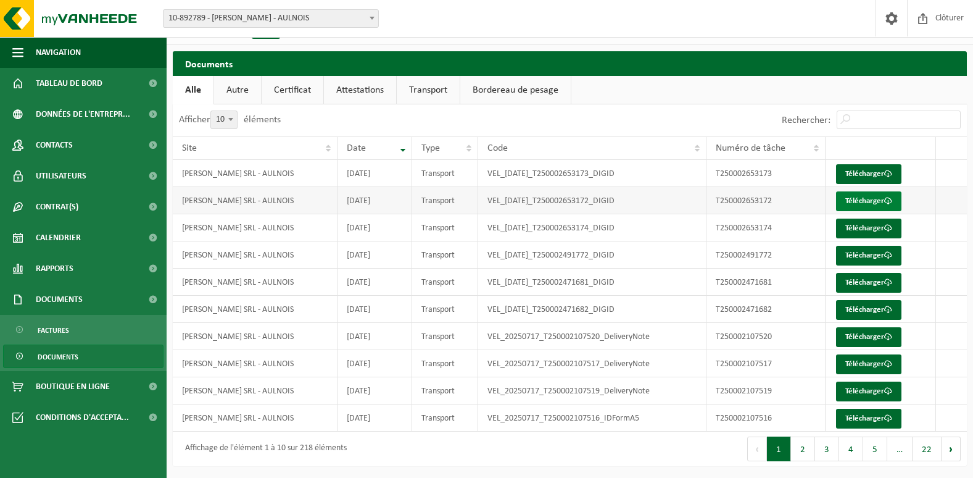 This screenshot has height=478, width=973. What do you see at coordinates (69, 83) in the screenshot?
I see `span: Tableau de bord` at bounding box center [69, 83].